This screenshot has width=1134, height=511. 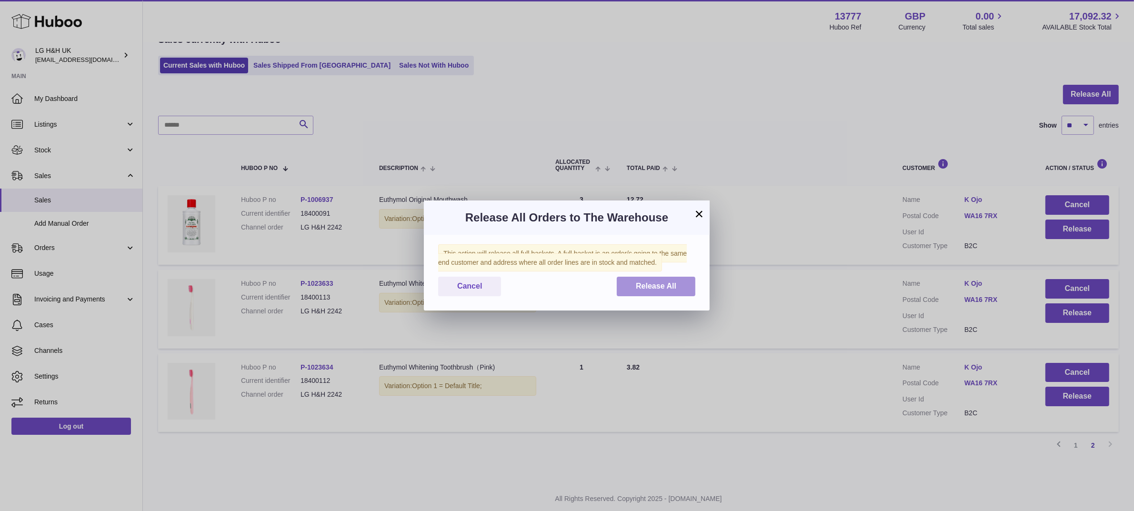 I want to click on span: Release All, so click(x=656, y=286).